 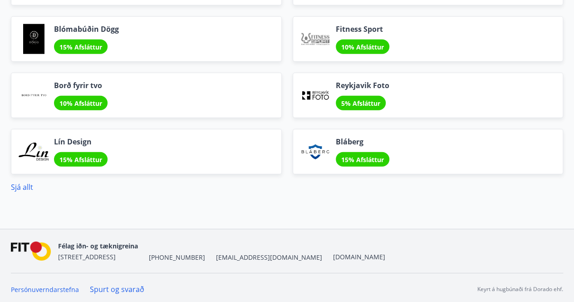 I want to click on p: Keyrt á hugbúnaði frá Dorado ehf., so click(x=520, y=289).